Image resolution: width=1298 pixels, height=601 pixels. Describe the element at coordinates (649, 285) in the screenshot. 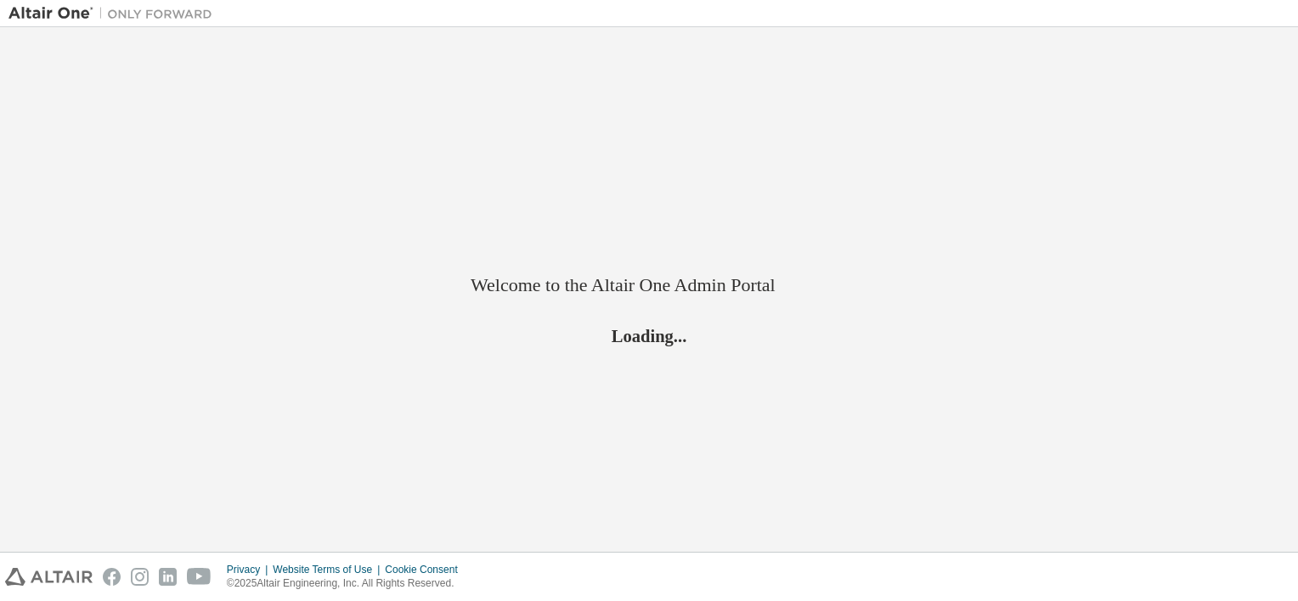

I see `h2: Welcome to the Altair One Admin Portal` at that location.